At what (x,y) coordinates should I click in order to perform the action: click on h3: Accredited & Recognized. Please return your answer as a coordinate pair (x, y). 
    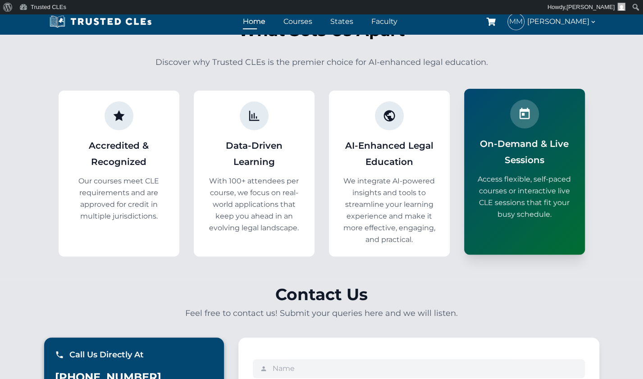
    Looking at the image, I should click on (119, 154).